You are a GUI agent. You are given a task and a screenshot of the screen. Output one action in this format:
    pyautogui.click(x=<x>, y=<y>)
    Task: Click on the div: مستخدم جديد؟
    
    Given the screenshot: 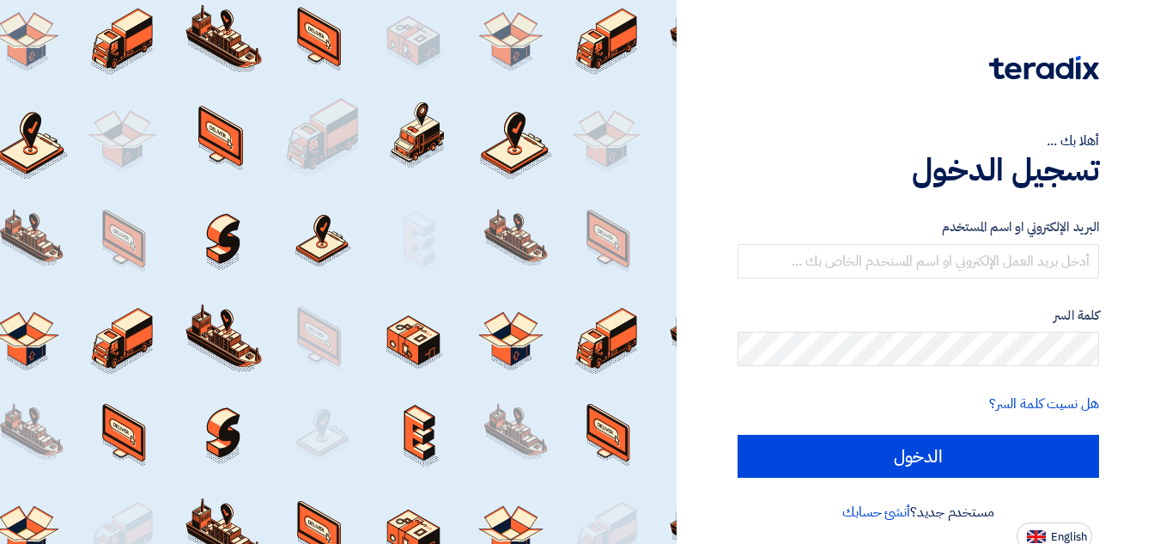 What is the action you would take?
    pyautogui.click(x=918, y=512)
    